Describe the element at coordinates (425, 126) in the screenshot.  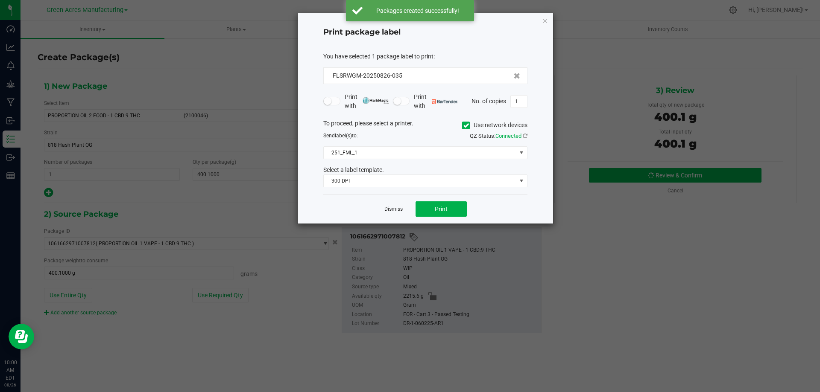
I see `div: To proceed, please select a printer.` at that location.